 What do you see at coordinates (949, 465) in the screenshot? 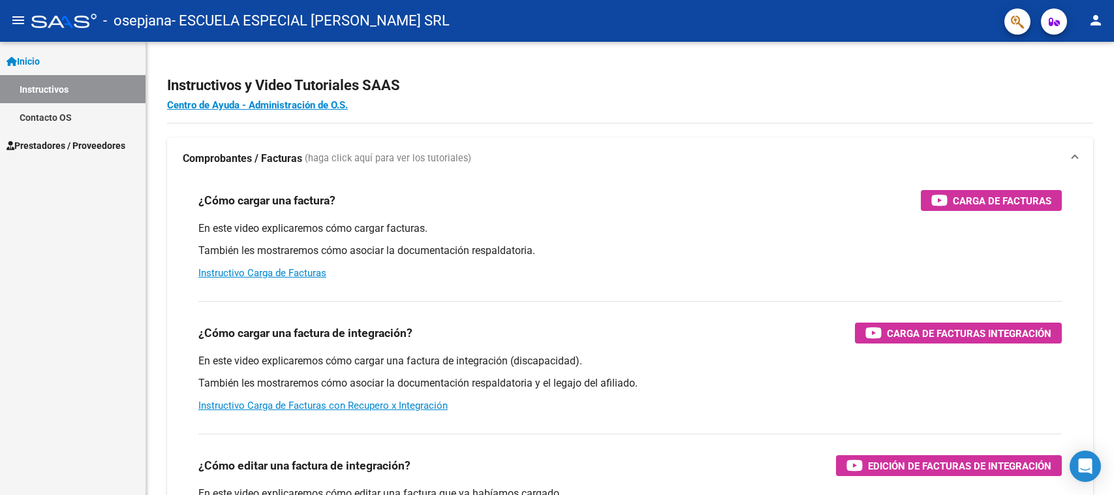
I see `button: Edición de Facturas de integración` at bounding box center [949, 465].